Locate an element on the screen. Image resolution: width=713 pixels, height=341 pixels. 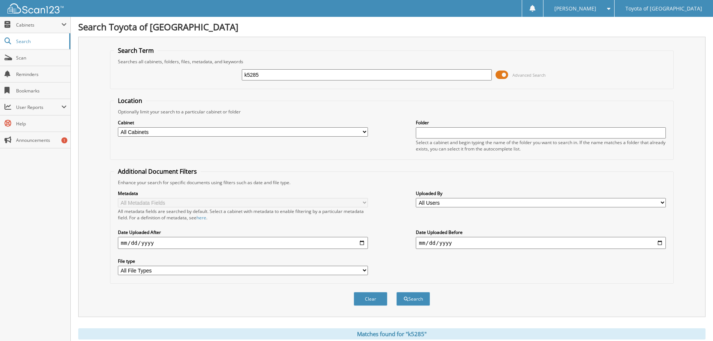
div: Searches all cabinets, folders, files, metadata, and keywords is located at coordinates (392, 61).